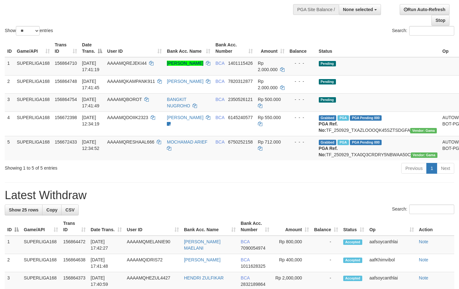 The width and height of the screenshot is (459, 289). I want to click on span: Copy 7090054974 to clipboard, so click(253, 248).